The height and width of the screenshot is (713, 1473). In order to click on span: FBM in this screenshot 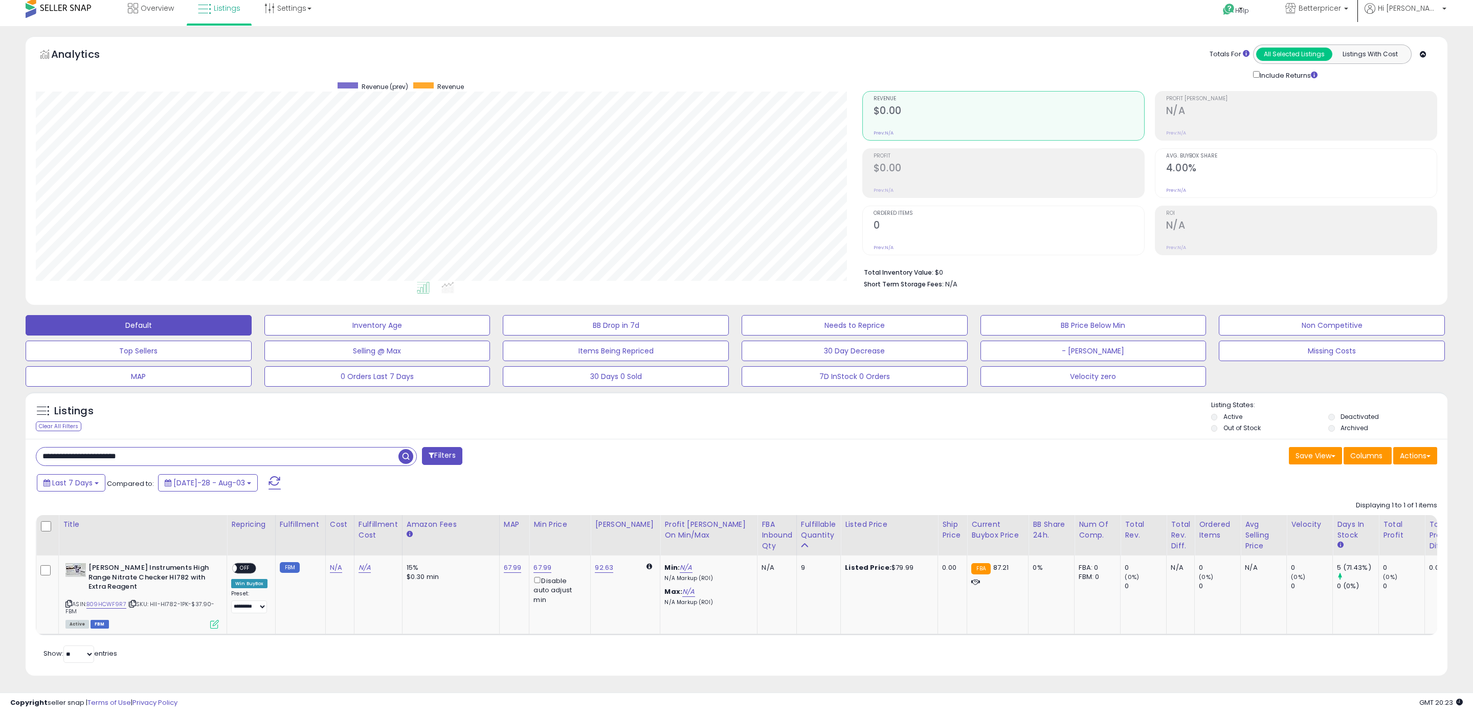, I will do `click(100, 624)`.